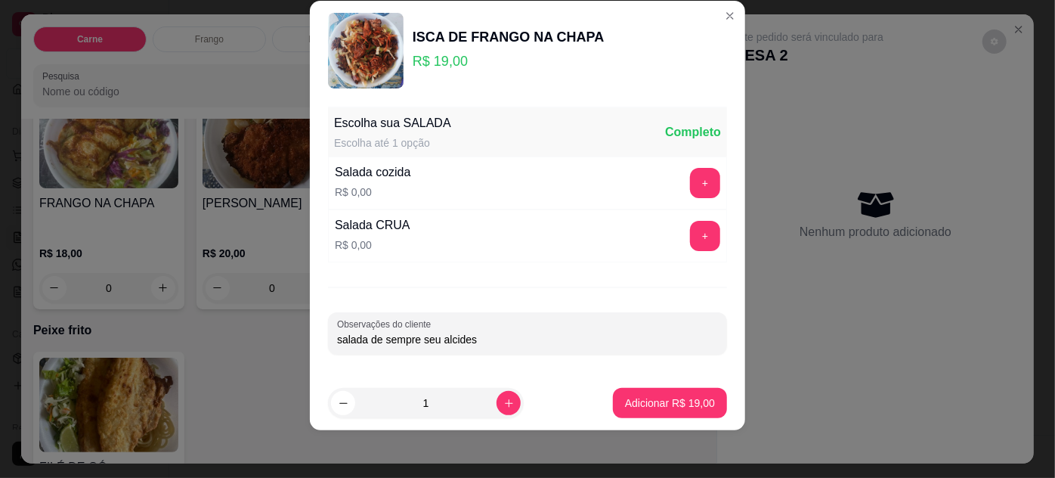 Image resolution: width=1055 pixels, height=478 pixels. I want to click on div: ISCA DE FRANGO NA CHAPA, so click(508, 37).